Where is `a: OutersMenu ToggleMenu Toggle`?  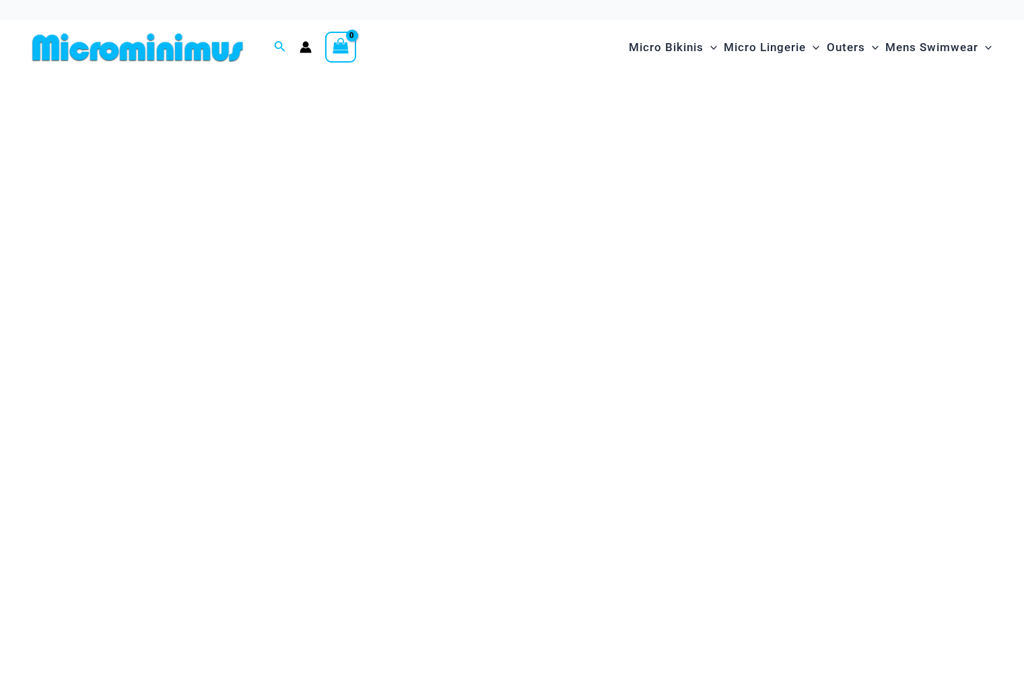
a: OutersMenu ToggleMenu Toggle is located at coordinates (852, 47).